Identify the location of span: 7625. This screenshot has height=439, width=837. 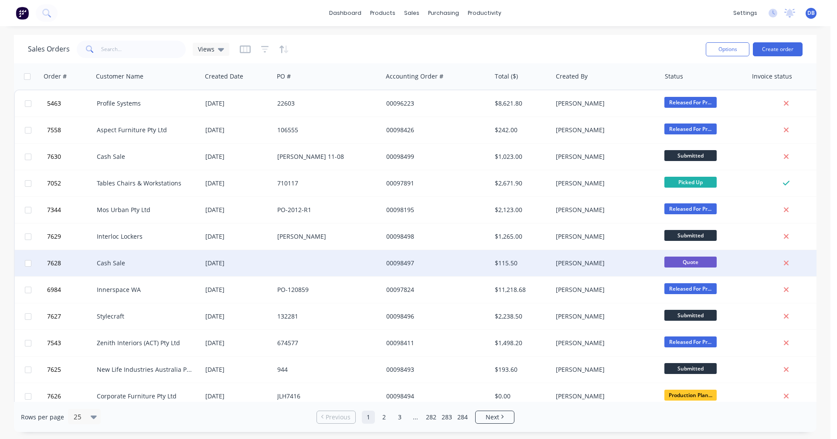
(54, 369).